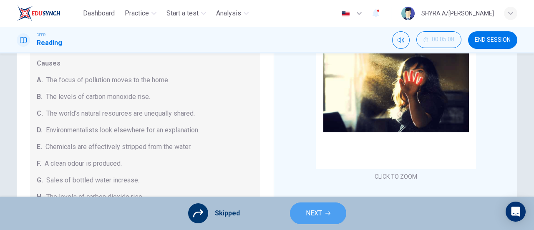 The width and height of the screenshot is (534, 230). I want to click on button: NEXT, so click(318, 213).